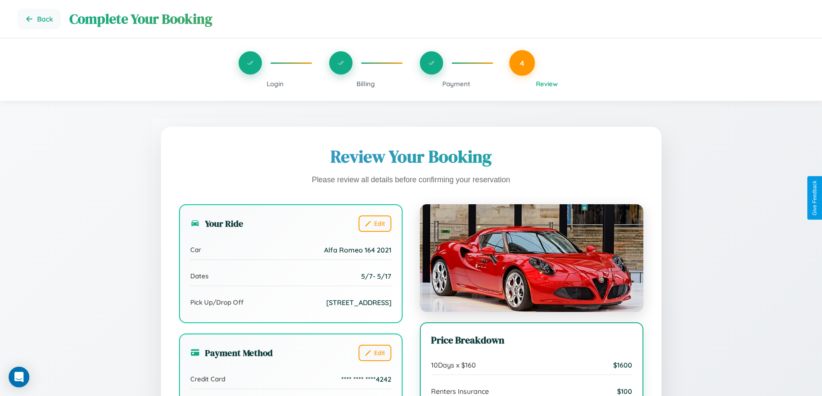 The height and width of the screenshot is (396, 822). What do you see at coordinates (453, 365) in the screenshot?
I see `span: 10 Days x $ 160` at bounding box center [453, 365].